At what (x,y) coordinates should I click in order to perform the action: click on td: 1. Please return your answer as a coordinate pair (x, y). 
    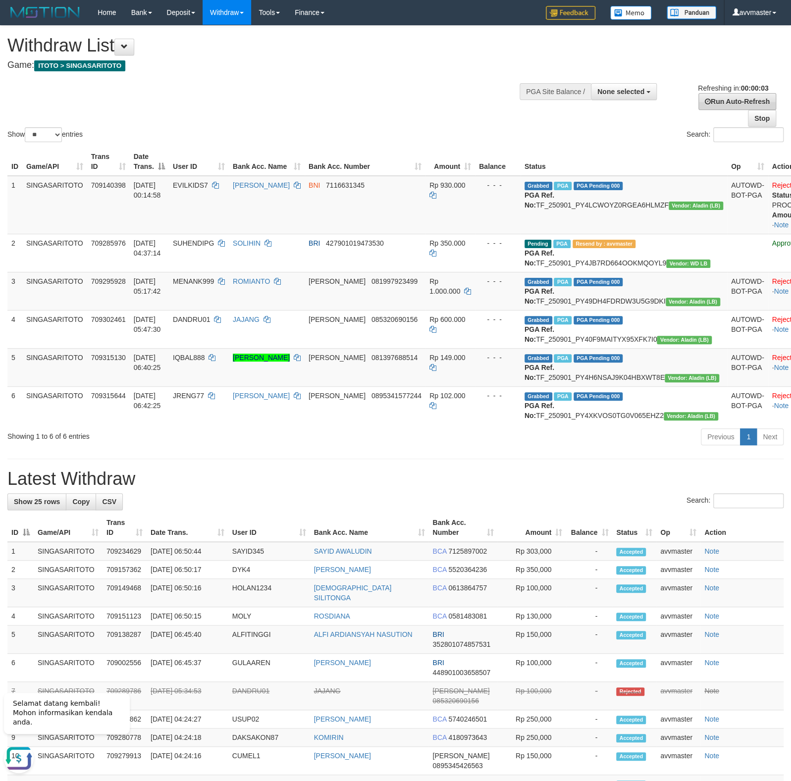
    Looking at the image, I should click on (15, 205).